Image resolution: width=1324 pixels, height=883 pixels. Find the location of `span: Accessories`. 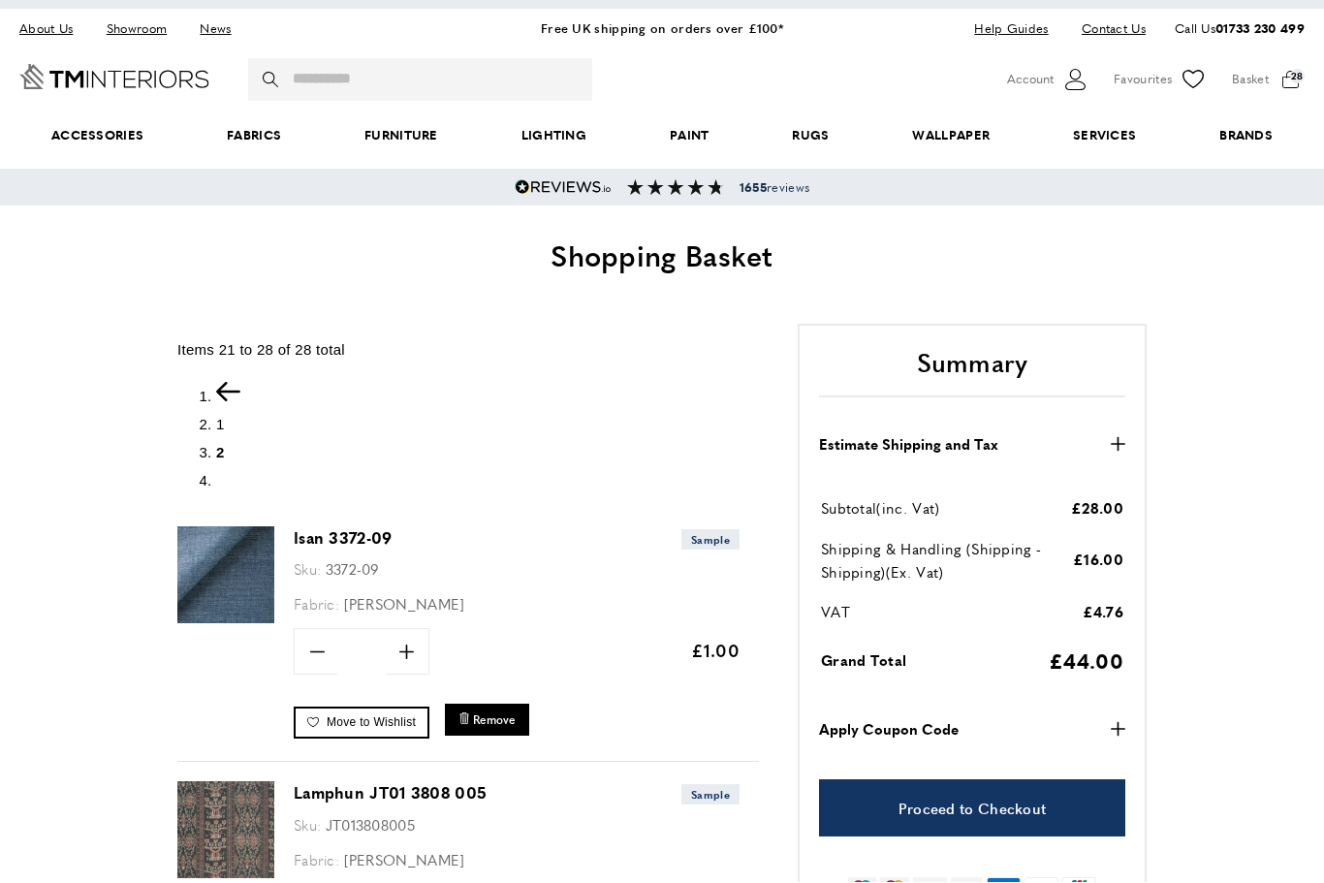

span: Accessories is located at coordinates (97, 136).